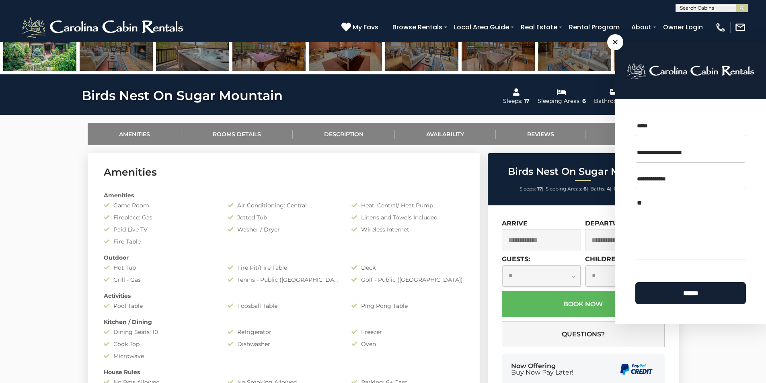 The height and width of the screenshot is (383, 766). Describe the element at coordinates (160, 356) in the screenshot. I see `div: Microwave` at that location.